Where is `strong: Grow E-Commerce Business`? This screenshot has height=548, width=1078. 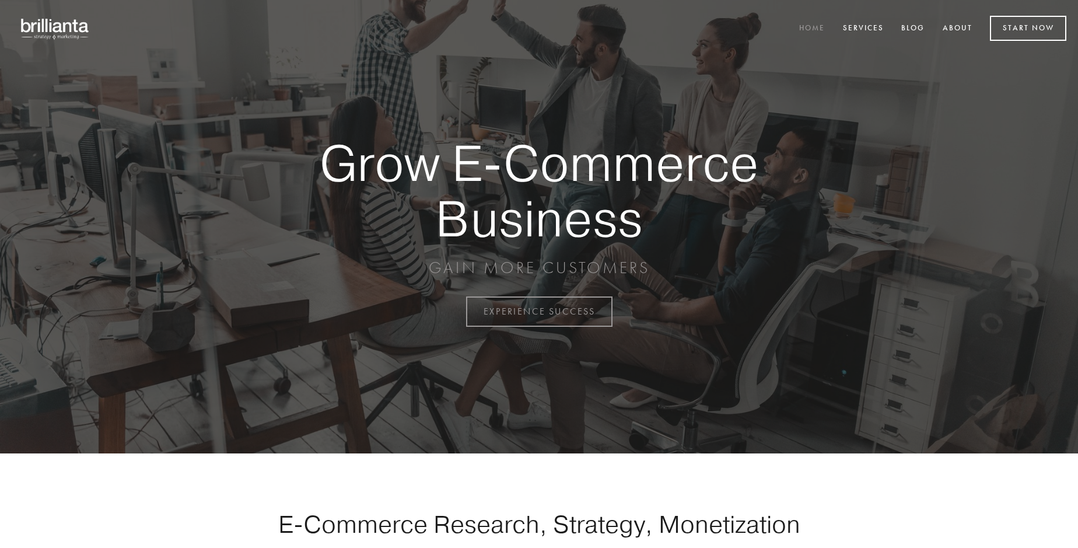
strong: Grow E-Commerce Business is located at coordinates (539, 190).